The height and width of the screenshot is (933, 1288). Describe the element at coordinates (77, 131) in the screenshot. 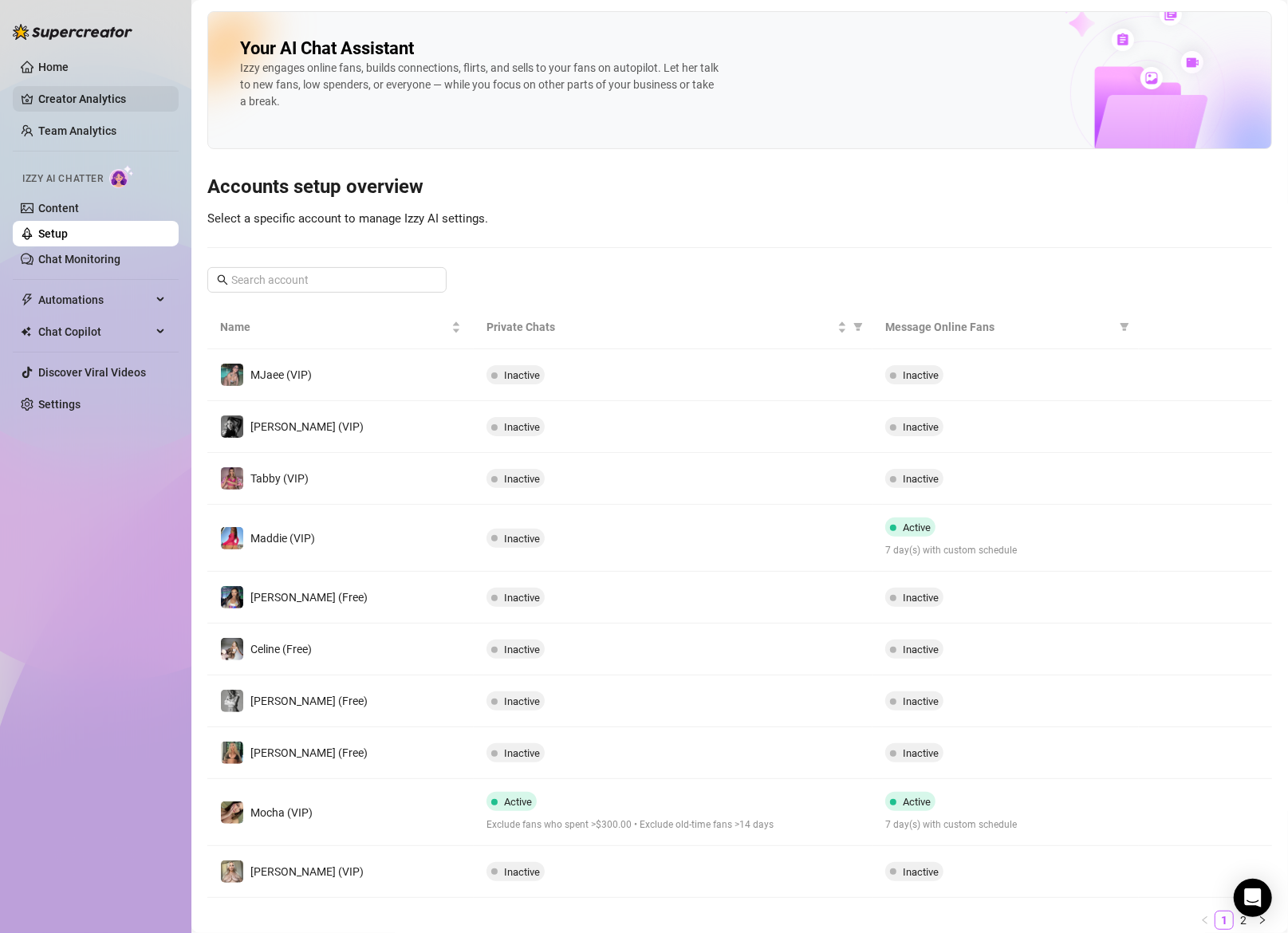

I see `a: Team Analytics` at that location.